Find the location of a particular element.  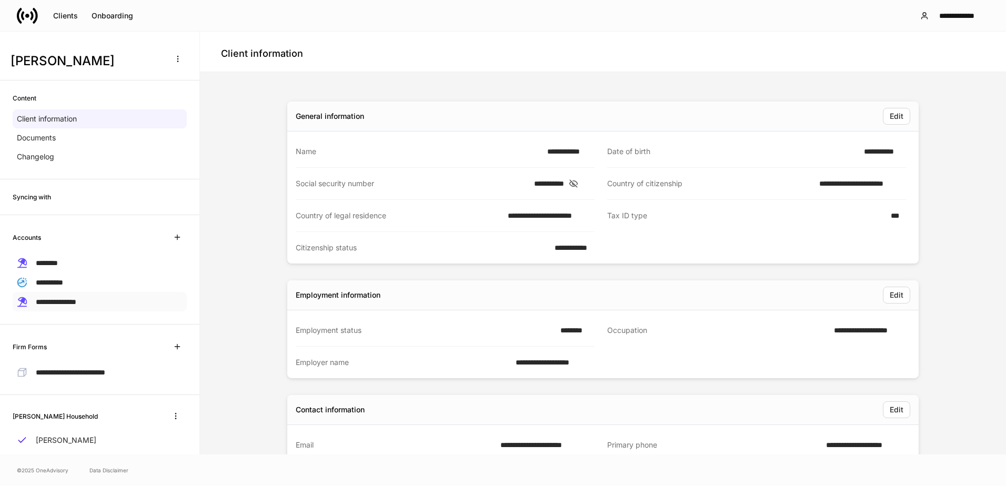

div: Employment status is located at coordinates (424, 330).